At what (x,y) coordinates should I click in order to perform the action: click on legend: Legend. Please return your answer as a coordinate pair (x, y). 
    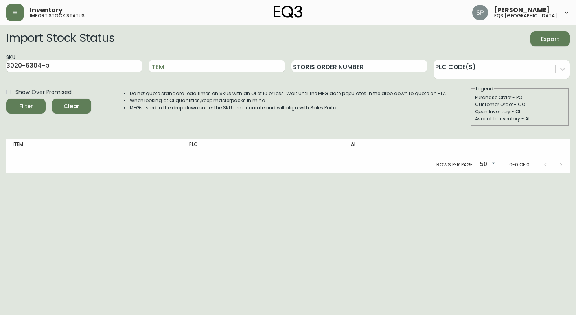
    Looking at the image, I should click on (484, 89).